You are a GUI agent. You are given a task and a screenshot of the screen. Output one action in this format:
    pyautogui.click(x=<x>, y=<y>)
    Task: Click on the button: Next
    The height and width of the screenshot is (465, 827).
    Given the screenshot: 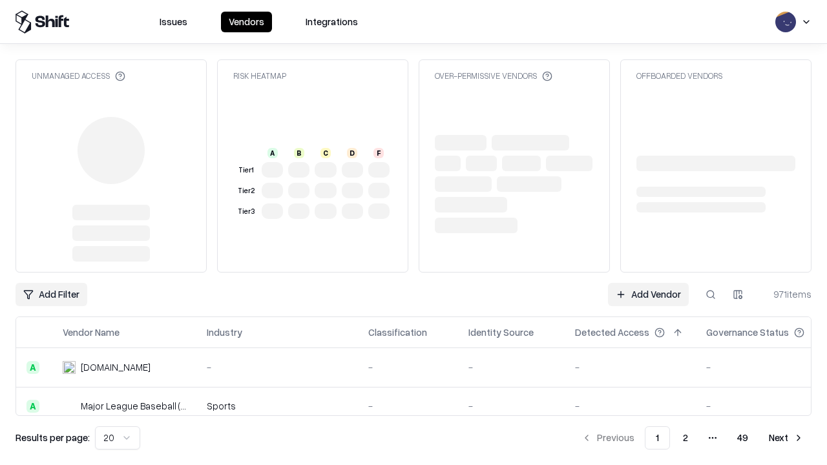 What is the action you would take?
    pyautogui.click(x=787, y=438)
    